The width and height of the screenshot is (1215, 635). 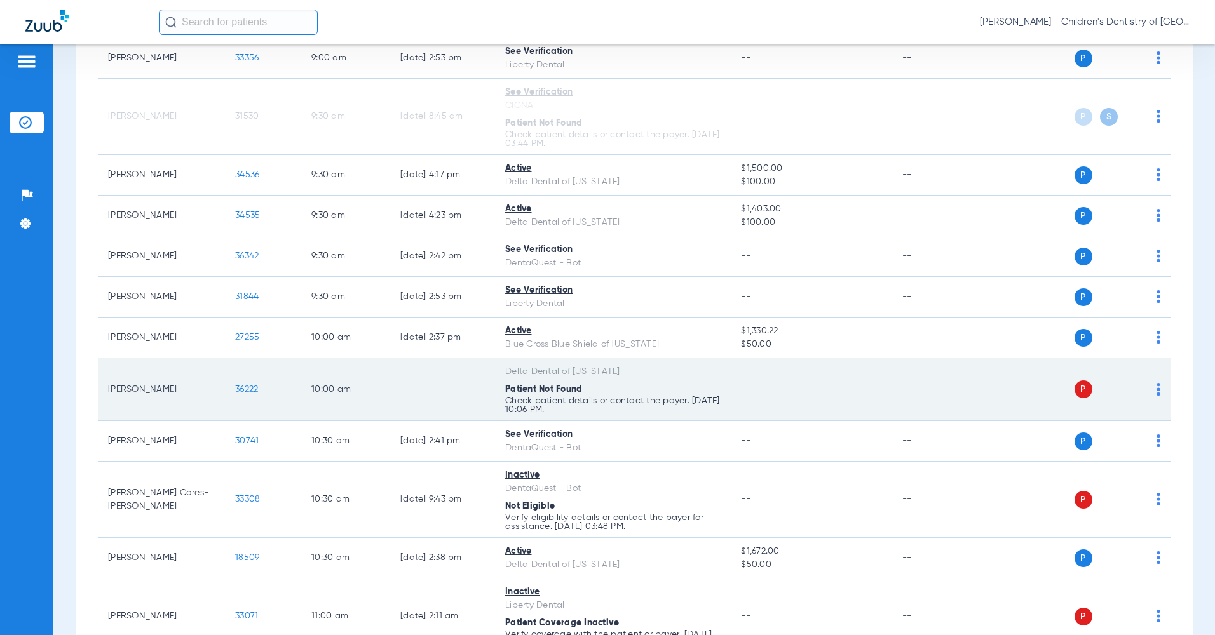 What do you see at coordinates (530, 506) in the screenshot?
I see `span: Not Eligible` at bounding box center [530, 506].